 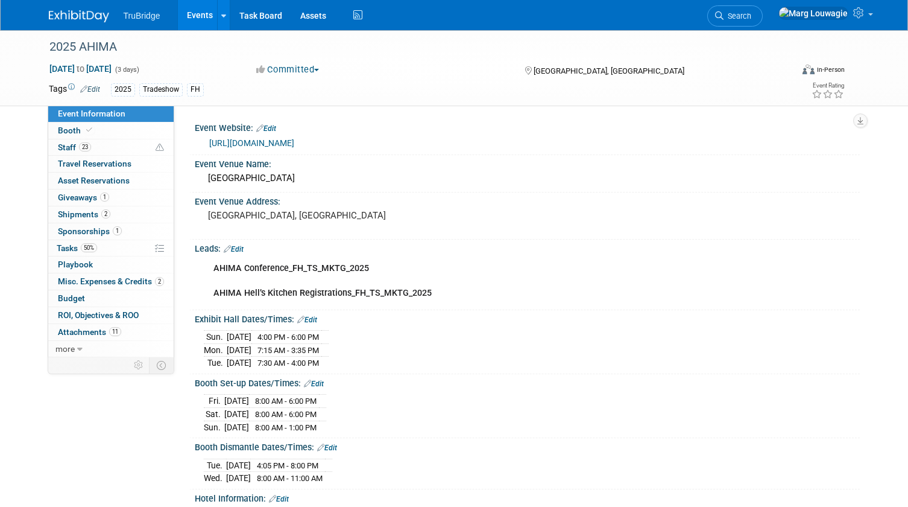 What do you see at coordinates (127, 69) in the screenshot?
I see `span: (3 days)` at bounding box center [127, 69].